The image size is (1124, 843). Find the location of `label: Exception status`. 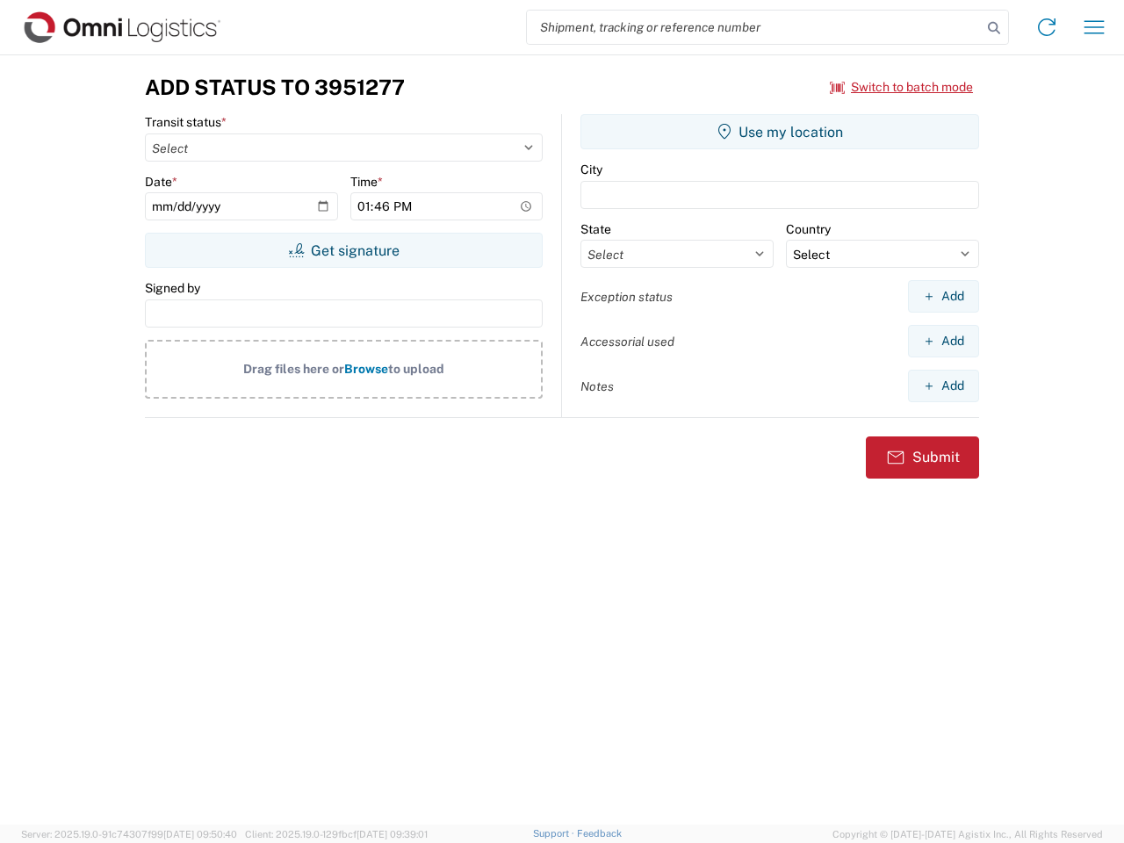

label: Exception status is located at coordinates (626, 297).